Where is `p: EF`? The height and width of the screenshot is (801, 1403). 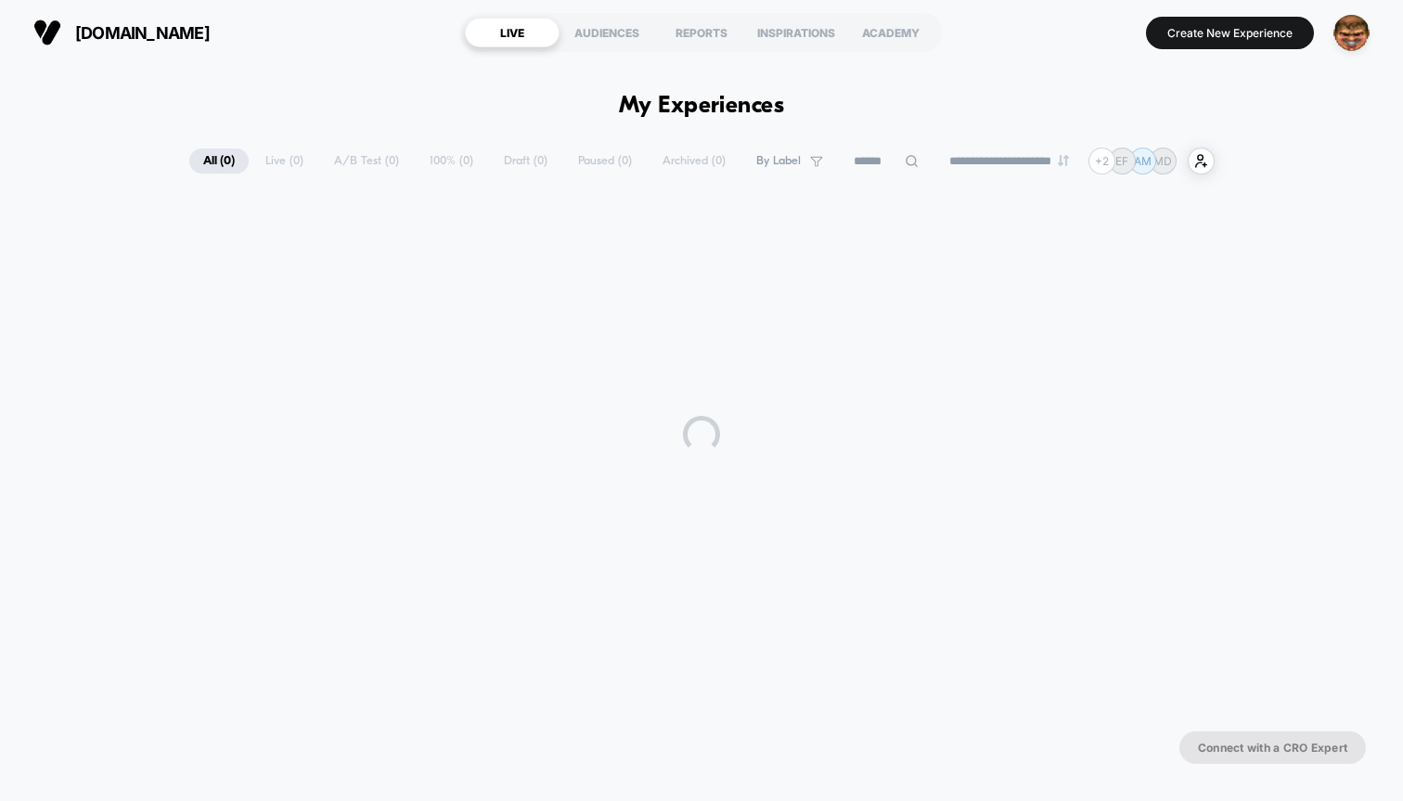
p: EF is located at coordinates (1122, 161).